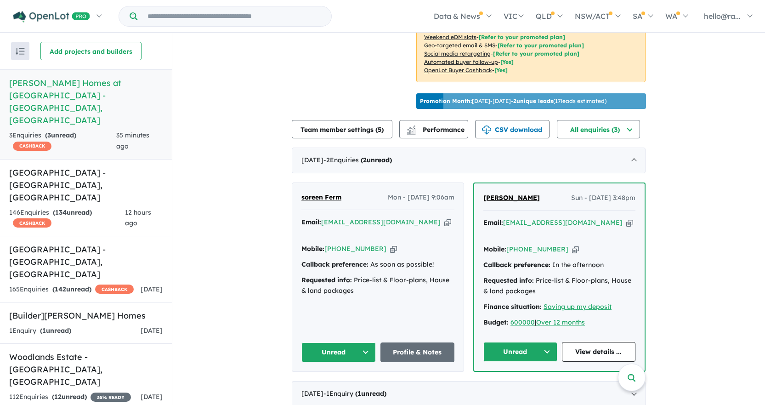  Describe the element at coordinates (234, 16) in the screenshot. I see `input: Try estate name, suburb, builder or developer` at that location.